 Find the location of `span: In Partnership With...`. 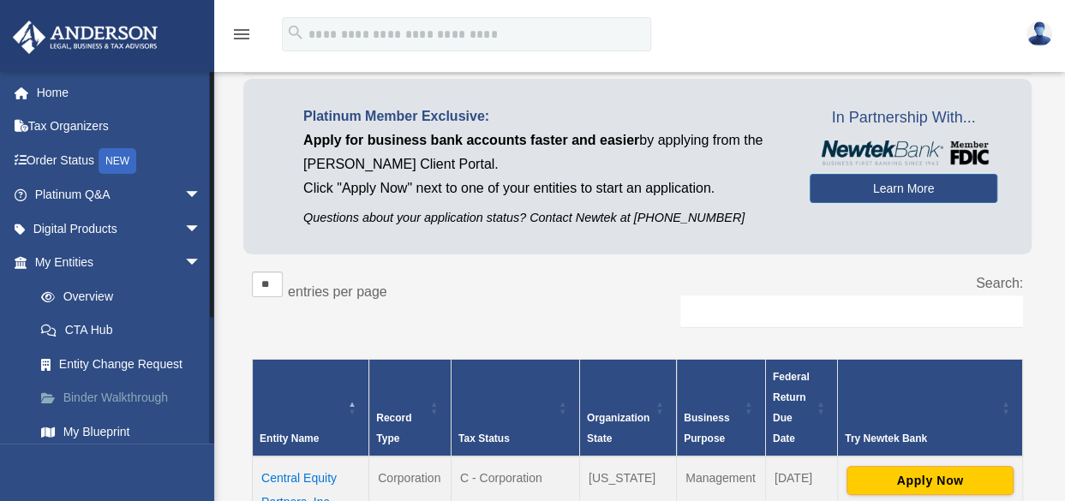

span: In Partnership With... is located at coordinates (903, 118).